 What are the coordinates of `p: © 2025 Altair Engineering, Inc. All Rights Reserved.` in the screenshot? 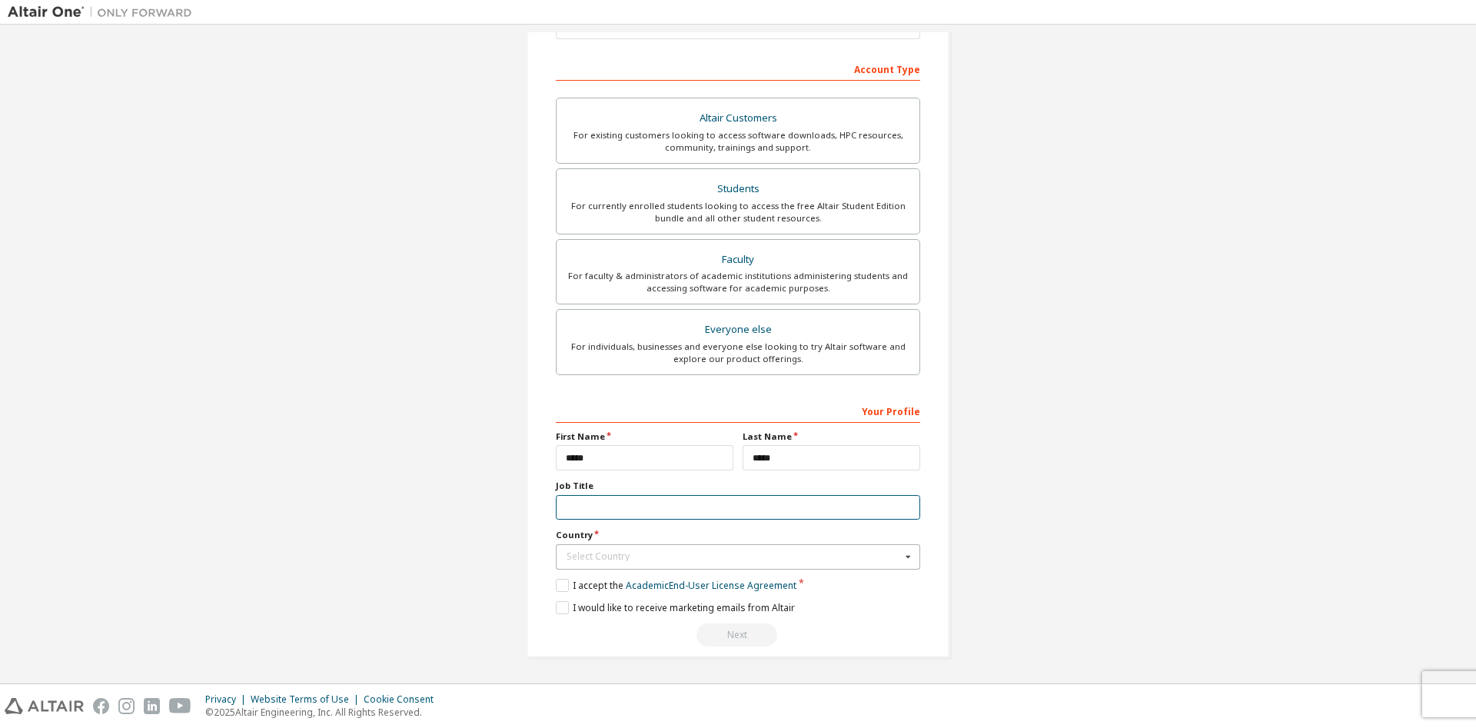 It's located at (324, 712).